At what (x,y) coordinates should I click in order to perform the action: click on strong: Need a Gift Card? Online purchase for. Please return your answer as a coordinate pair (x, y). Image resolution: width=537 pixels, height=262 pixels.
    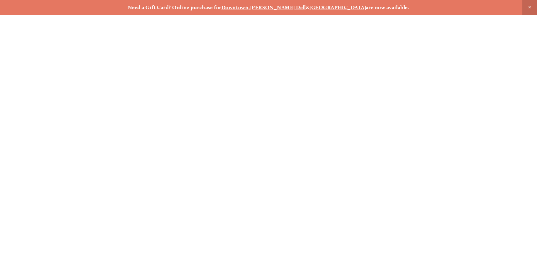
    Looking at the image, I should click on (175, 7).